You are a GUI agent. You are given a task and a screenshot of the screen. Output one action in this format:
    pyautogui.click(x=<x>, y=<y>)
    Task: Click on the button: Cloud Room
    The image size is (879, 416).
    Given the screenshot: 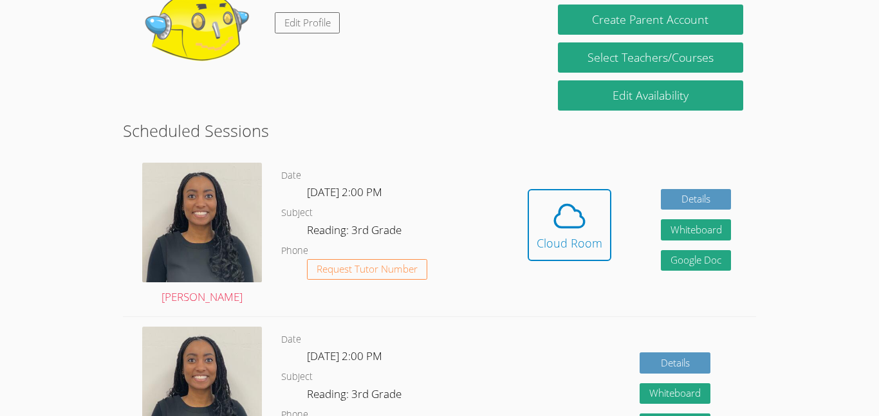 What is the action you would take?
    pyautogui.click(x=570, y=225)
    